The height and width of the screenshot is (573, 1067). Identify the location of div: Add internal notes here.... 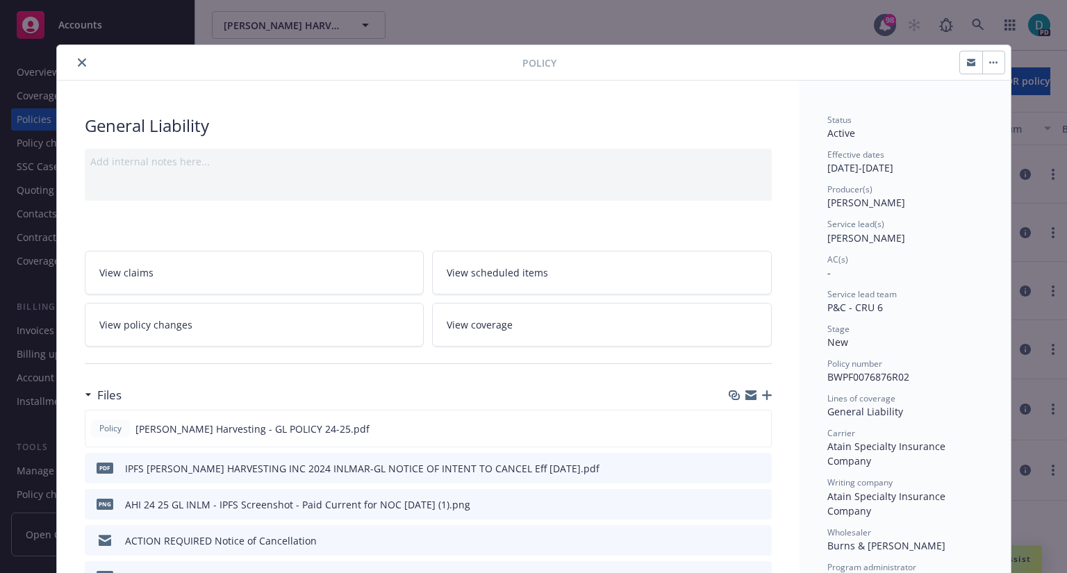
(428, 161).